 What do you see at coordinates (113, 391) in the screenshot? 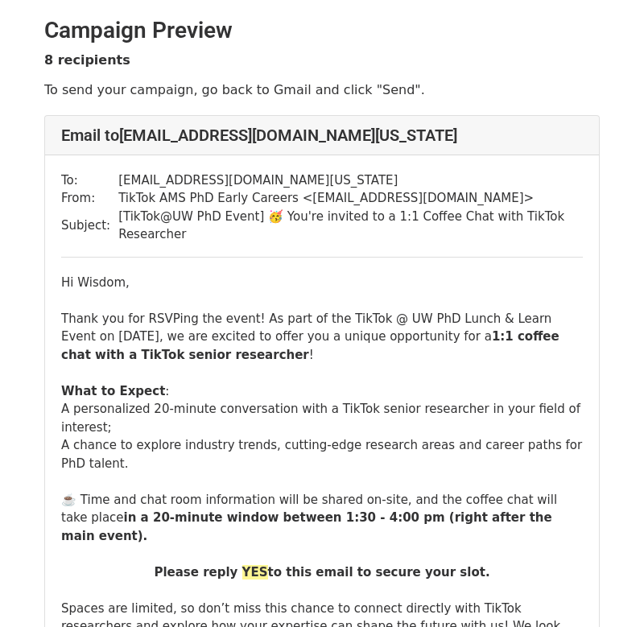
I see `strong: What to Expect` at bounding box center [113, 391].